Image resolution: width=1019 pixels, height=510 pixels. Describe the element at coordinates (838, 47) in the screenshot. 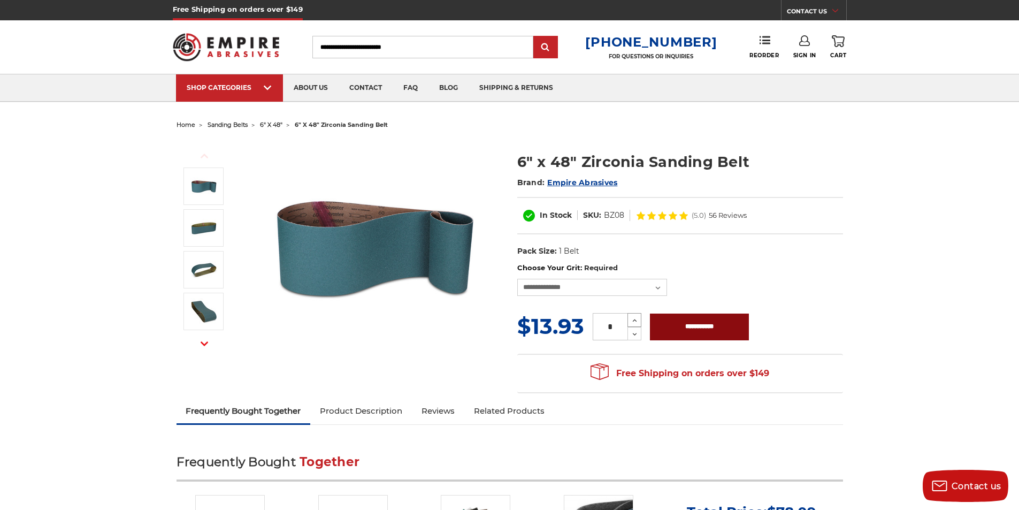

I see `a: Cart` at that location.